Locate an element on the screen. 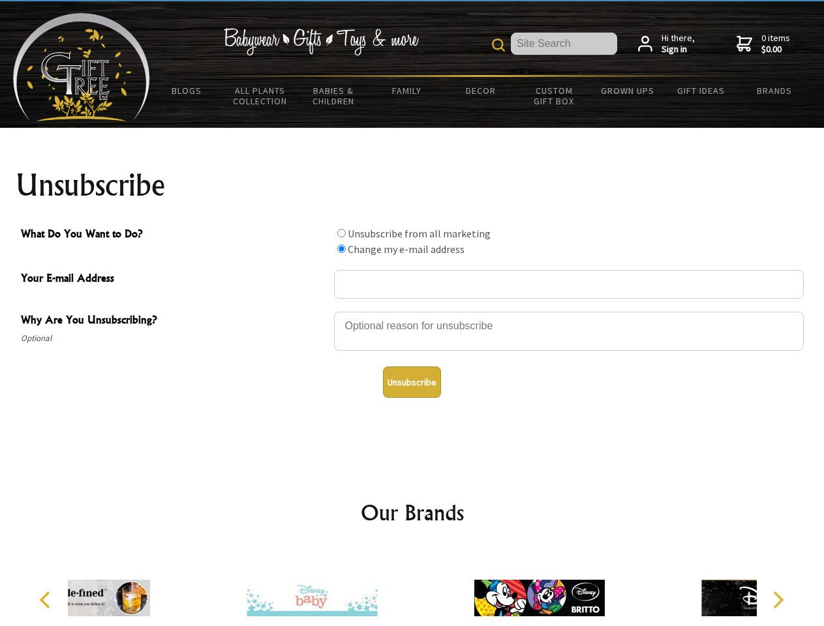 Image resolution: width=824 pixels, height=626 pixels. h2: Our Brands is located at coordinates (412, 513).